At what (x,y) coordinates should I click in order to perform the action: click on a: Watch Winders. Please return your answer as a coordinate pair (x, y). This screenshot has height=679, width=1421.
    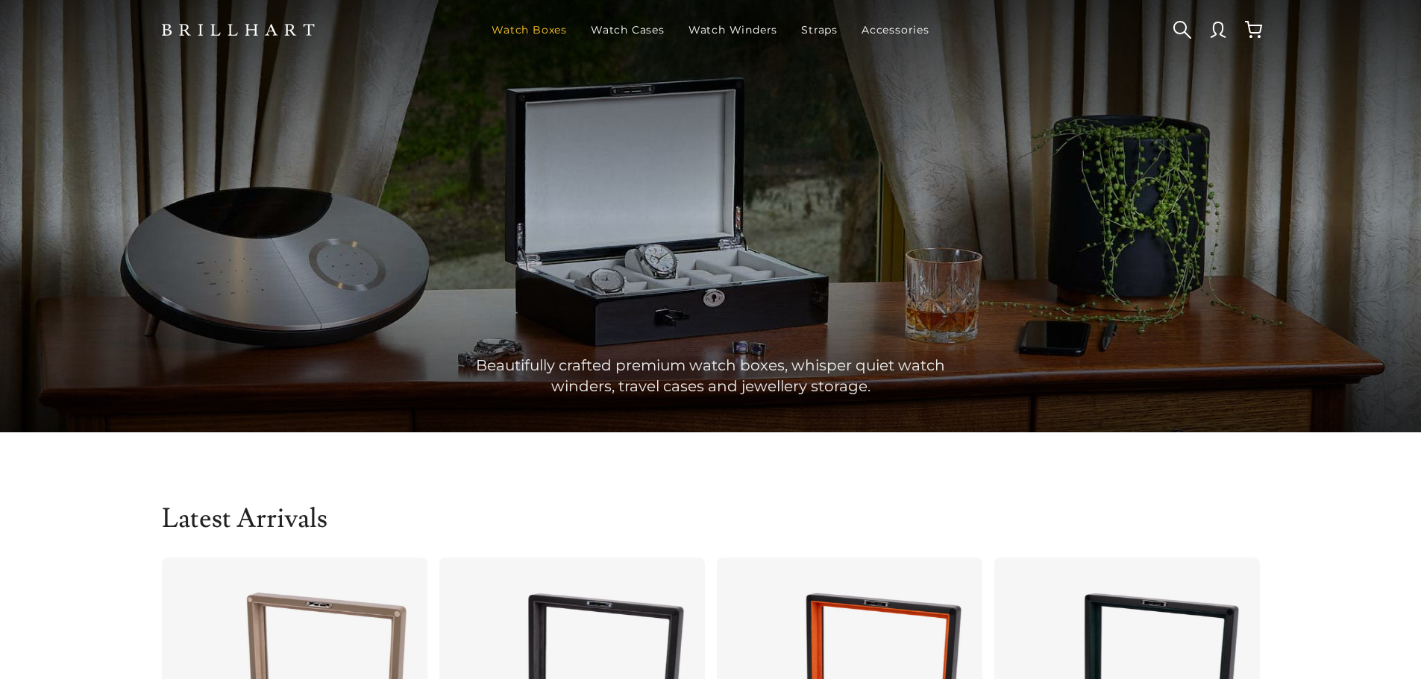
    Looking at the image, I should click on (732, 30).